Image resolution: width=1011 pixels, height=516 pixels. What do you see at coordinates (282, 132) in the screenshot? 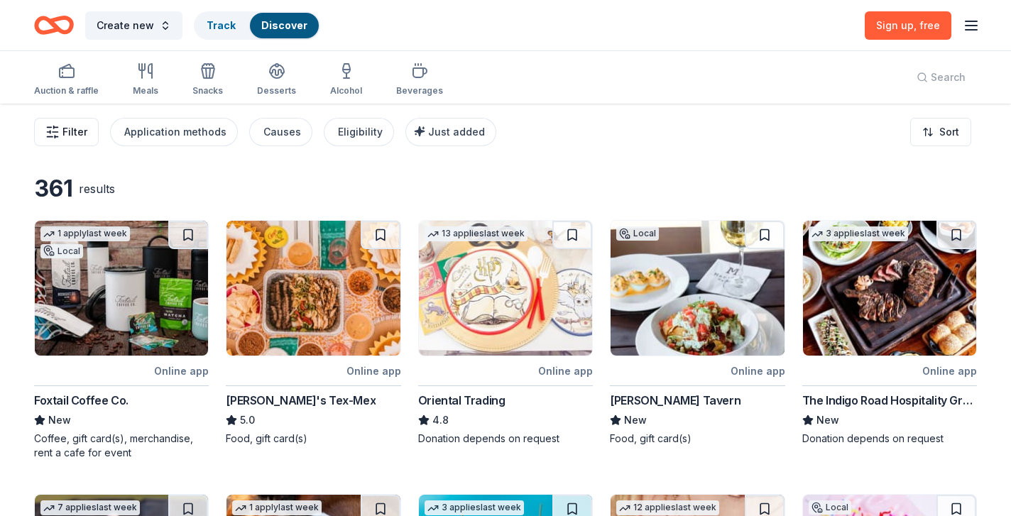
I see `div: Causes` at bounding box center [282, 132].